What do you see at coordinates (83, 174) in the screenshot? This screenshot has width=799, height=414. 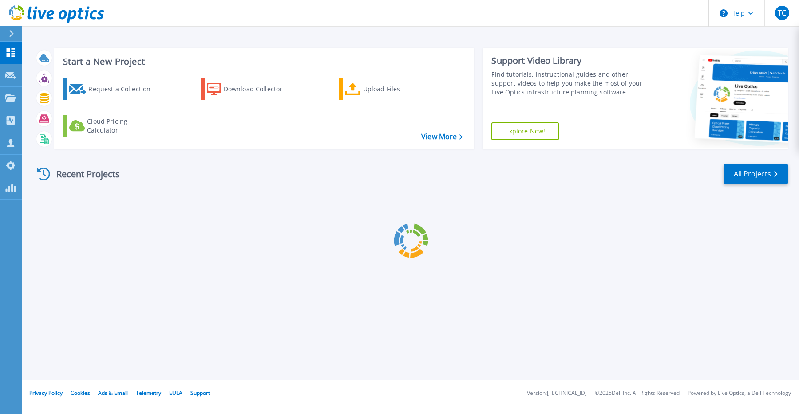 I see `div: Recent Projects` at bounding box center [83, 174].